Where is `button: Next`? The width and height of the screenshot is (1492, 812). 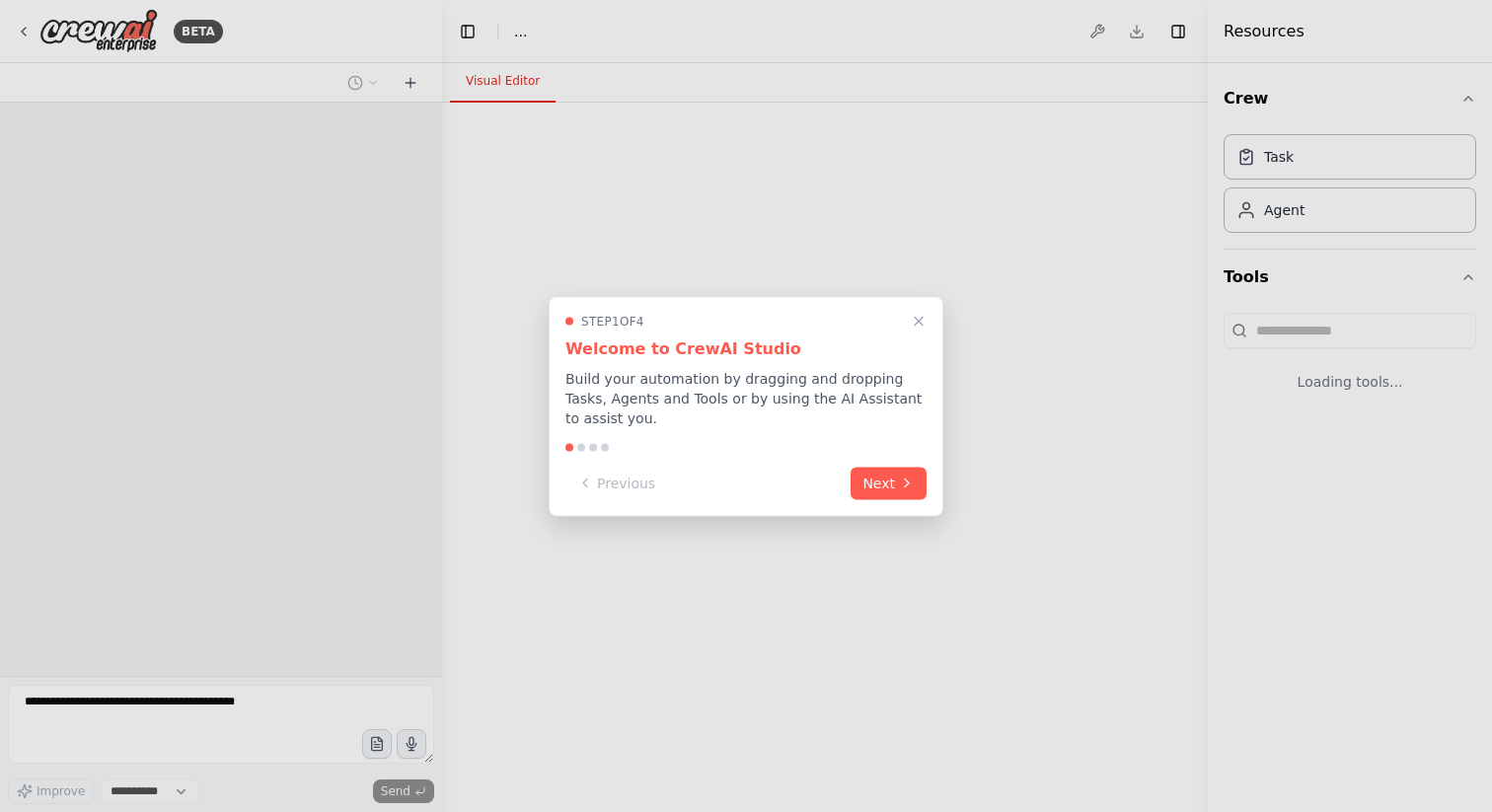
button: Next is located at coordinates (888, 482).